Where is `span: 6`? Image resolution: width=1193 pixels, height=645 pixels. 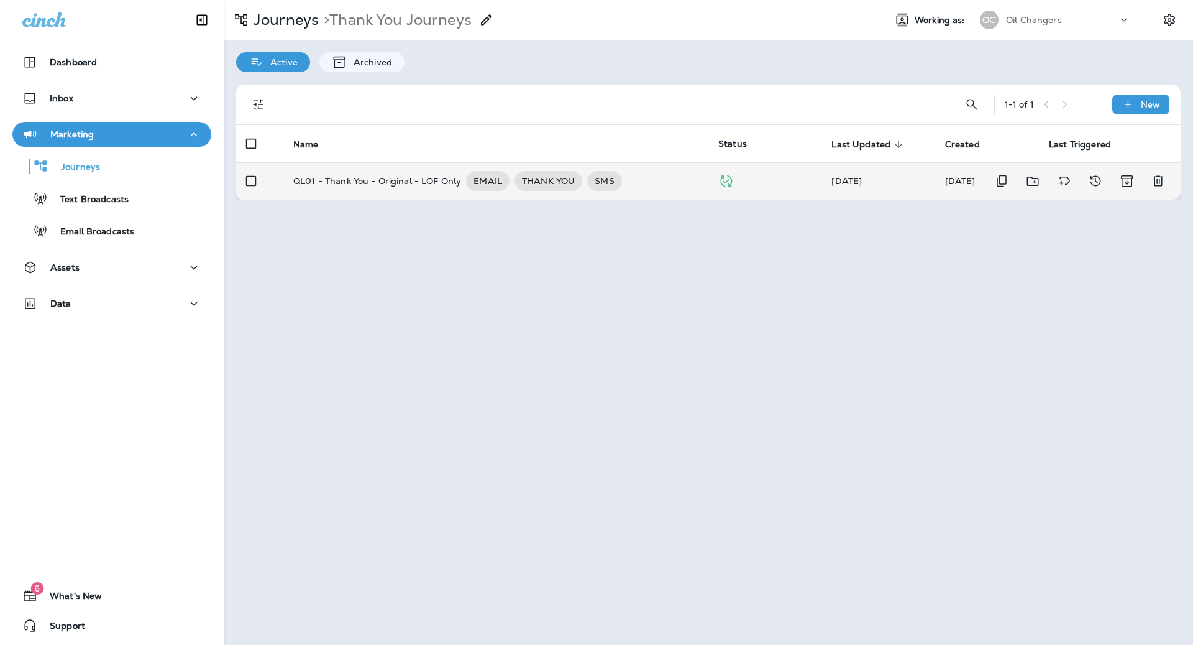
span: 6 is located at coordinates (37, 588).